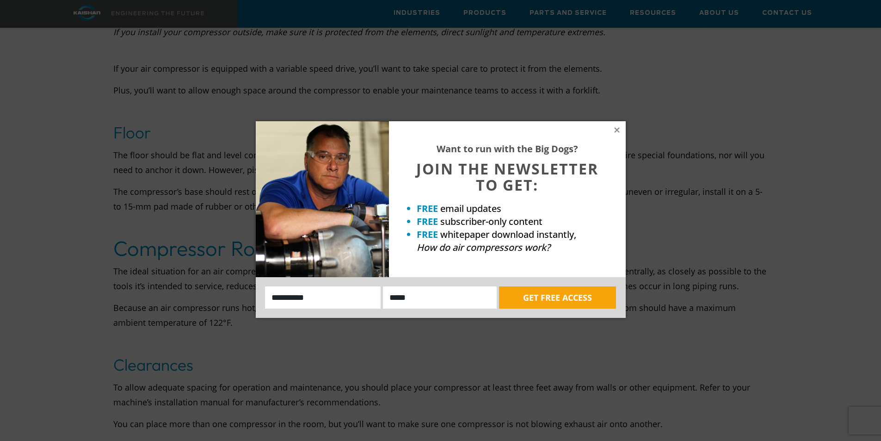  I want to click on button: Close, so click(617, 130).